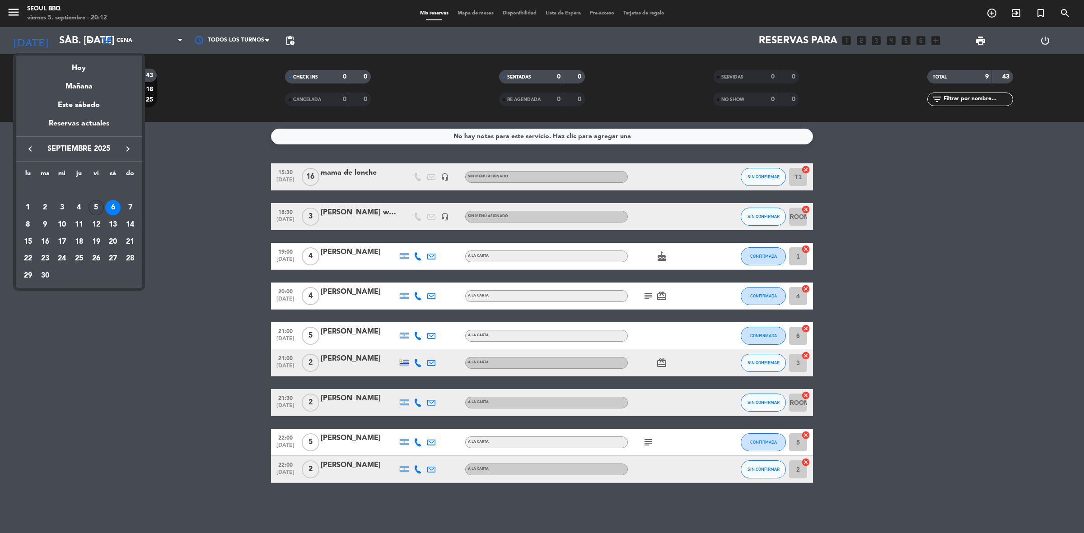  I want to click on div: Reservas actuales, so click(79, 127).